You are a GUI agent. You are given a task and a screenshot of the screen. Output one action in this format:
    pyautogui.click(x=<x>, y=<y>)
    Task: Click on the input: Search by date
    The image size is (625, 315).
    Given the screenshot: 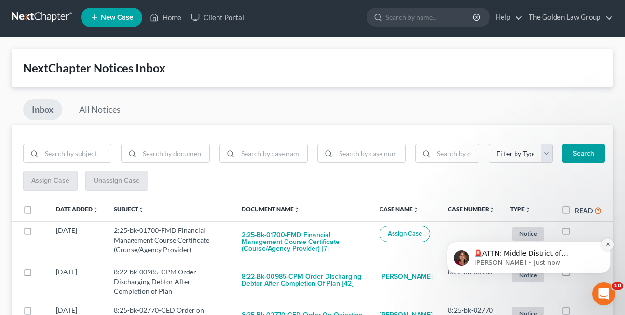 What is the action you would take?
    pyautogui.click(x=456, y=153)
    